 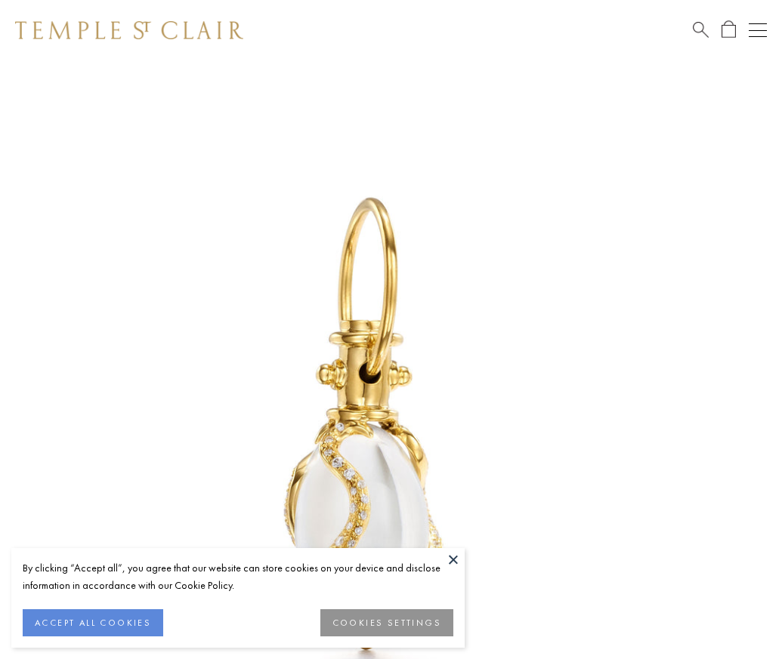 I want to click on button: Open navigation, so click(x=757, y=30).